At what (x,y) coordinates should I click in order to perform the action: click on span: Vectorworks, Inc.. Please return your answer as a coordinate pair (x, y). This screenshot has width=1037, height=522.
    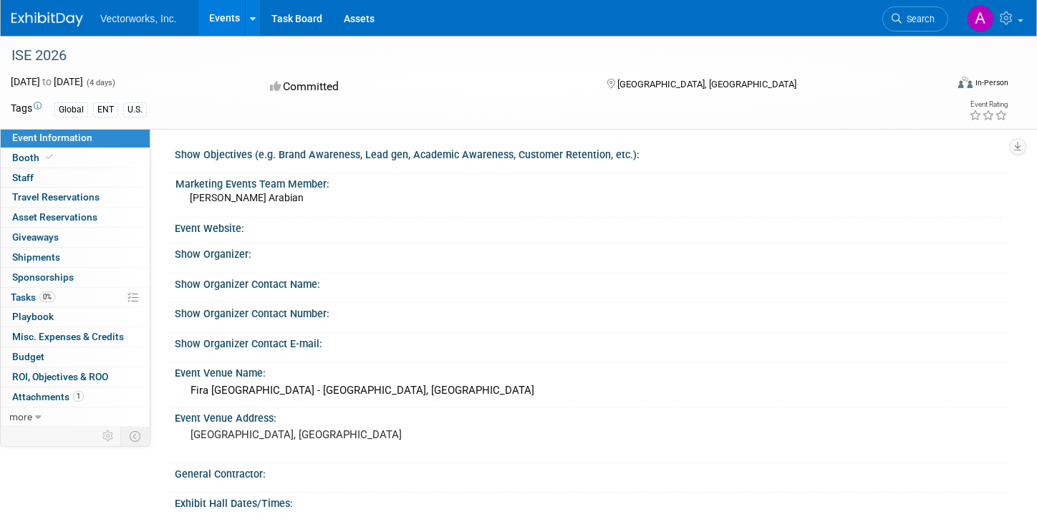
    Looking at the image, I should click on (138, 19).